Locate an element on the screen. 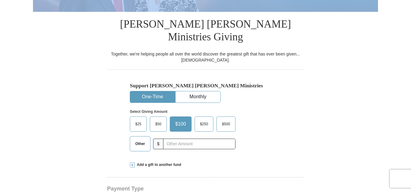  button: One-Time is located at coordinates (152, 97).